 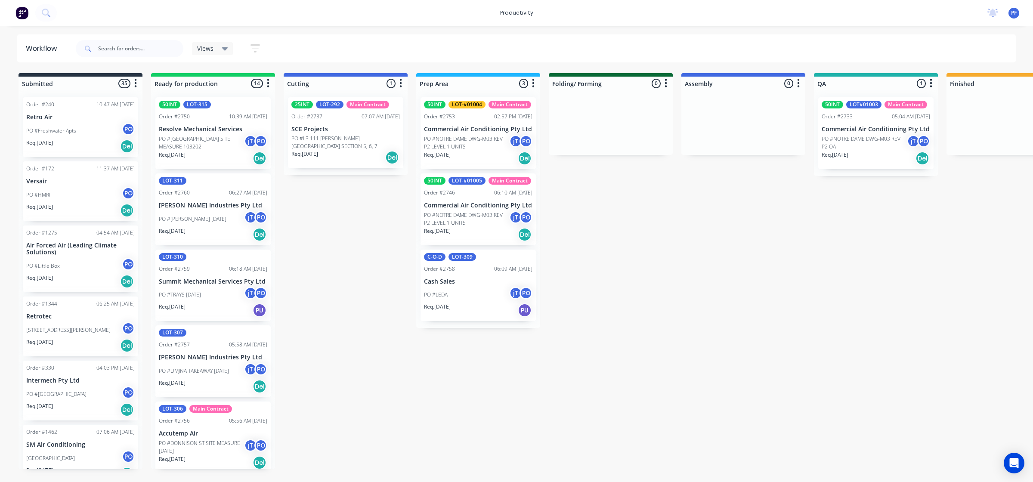 I want to click on div: Order #1275, so click(x=42, y=233).